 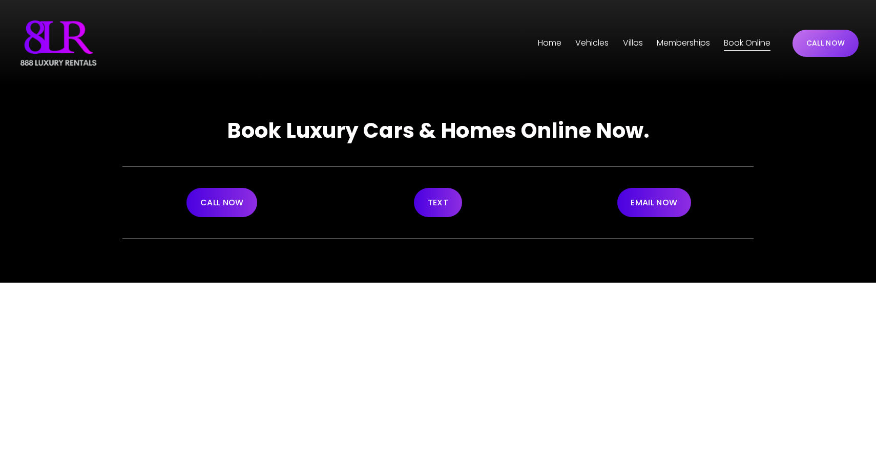 I want to click on span: Villas, so click(x=633, y=43).